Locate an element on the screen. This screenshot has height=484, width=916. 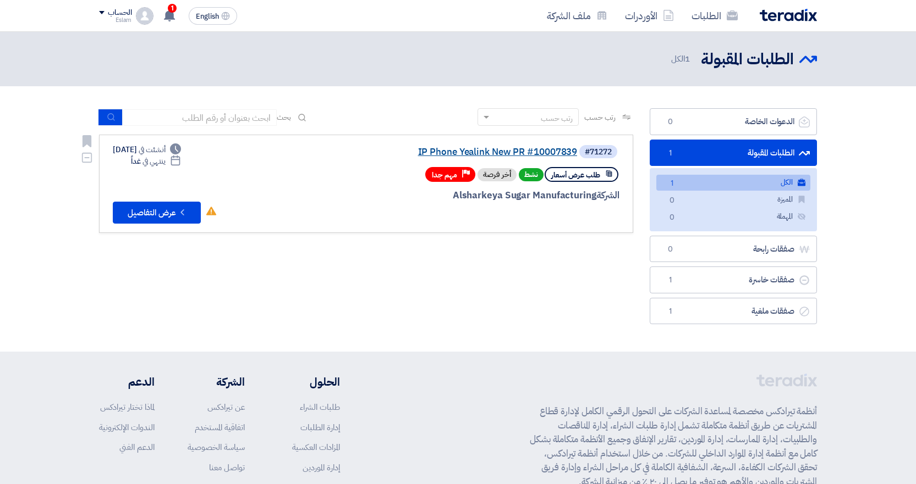
a: المزادات العكسية is located at coordinates (316, 448).